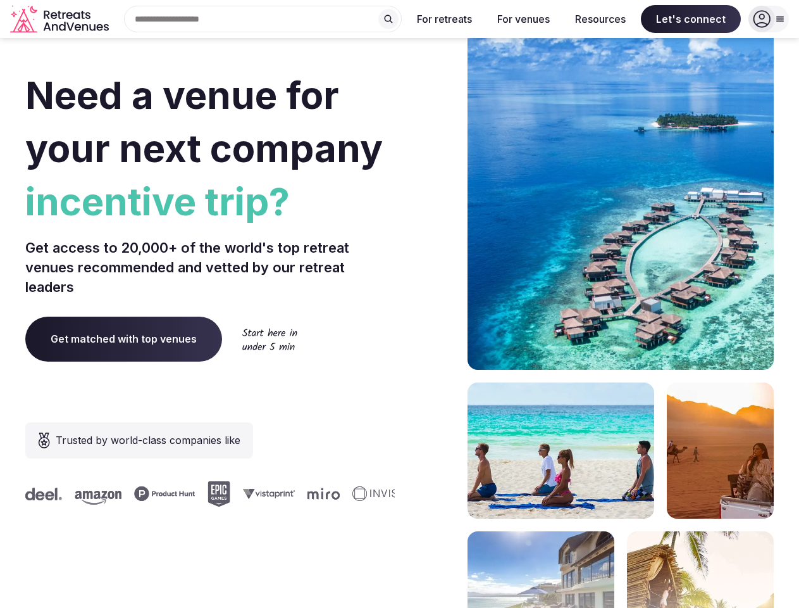  I want to click on a: Get matched with top venues, so click(123, 339).